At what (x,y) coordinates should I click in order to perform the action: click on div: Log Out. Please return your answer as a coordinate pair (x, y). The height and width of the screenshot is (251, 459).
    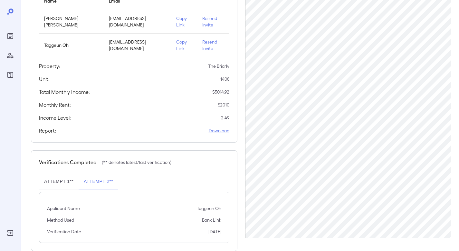
    Looking at the image, I should click on (10, 233).